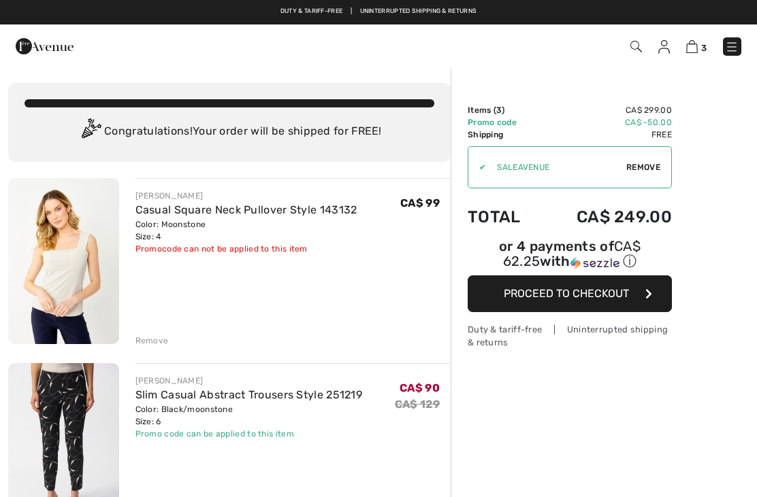  Describe the element at coordinates (595, 263) in the screenshot. I see `img: Sezzle` at that location.